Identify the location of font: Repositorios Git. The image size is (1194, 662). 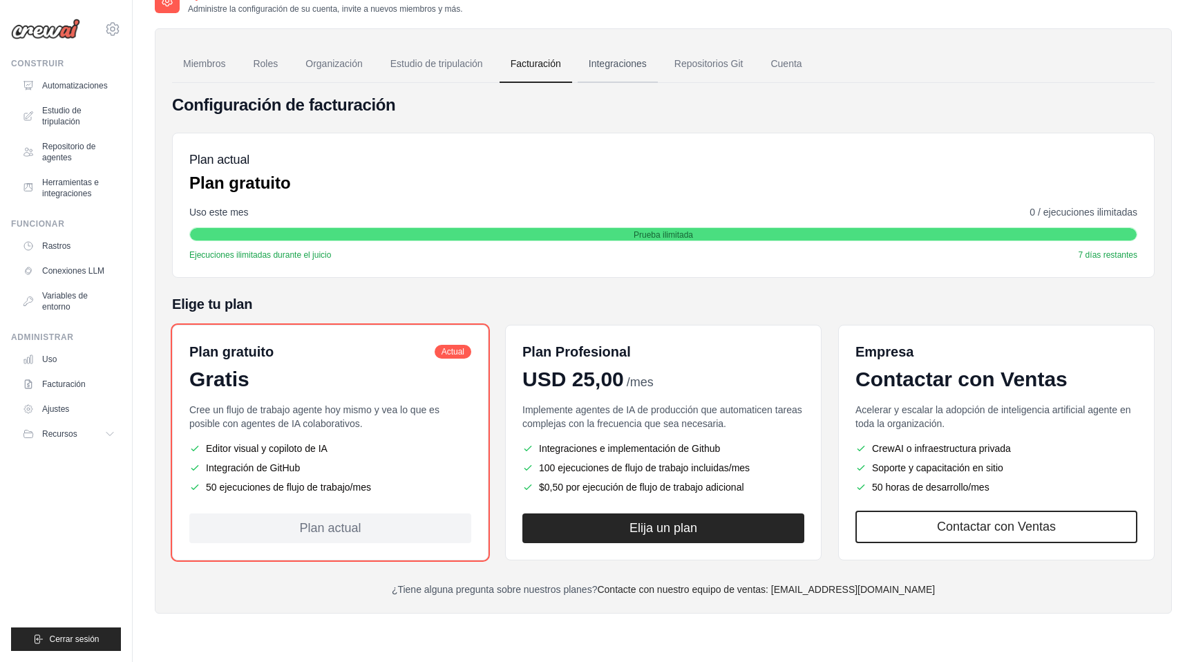
(709, 64).